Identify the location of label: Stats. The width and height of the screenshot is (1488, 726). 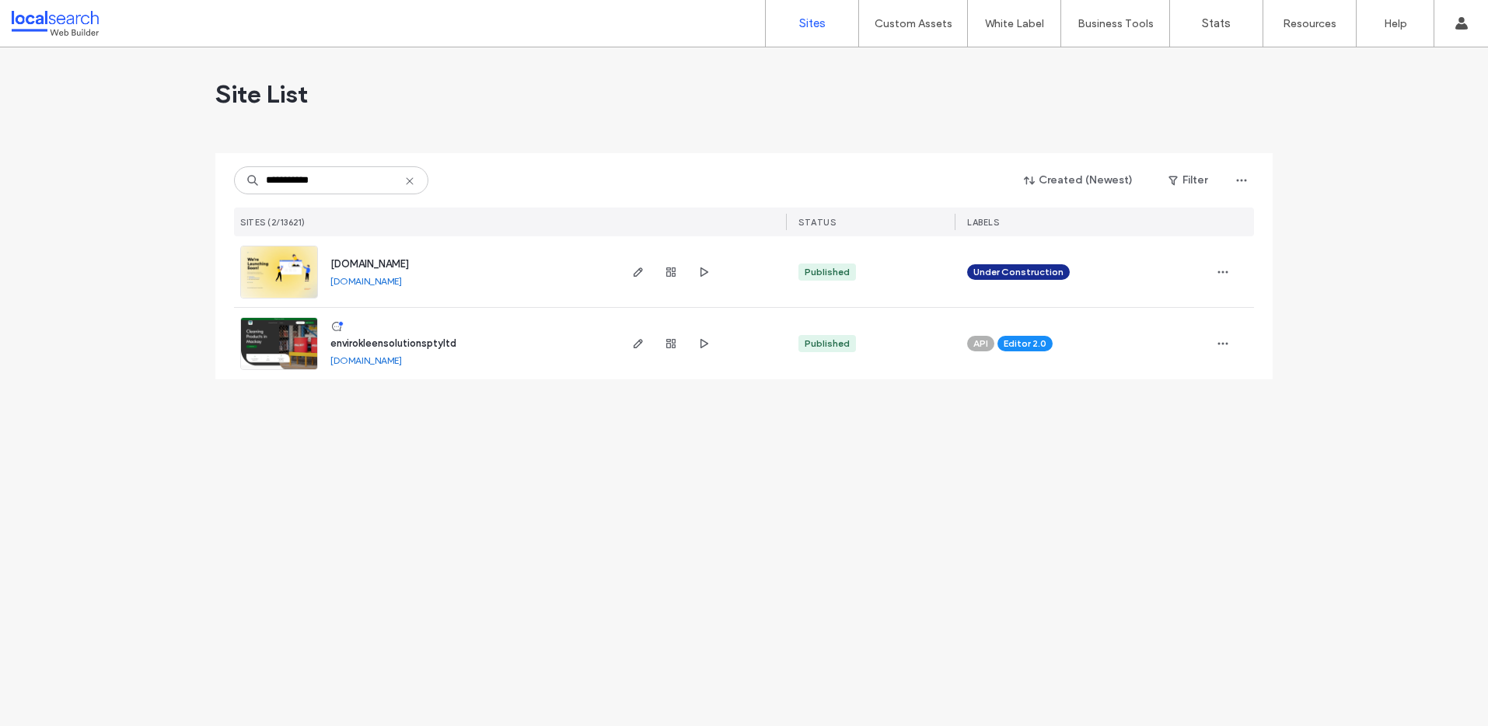
(1216, 23).